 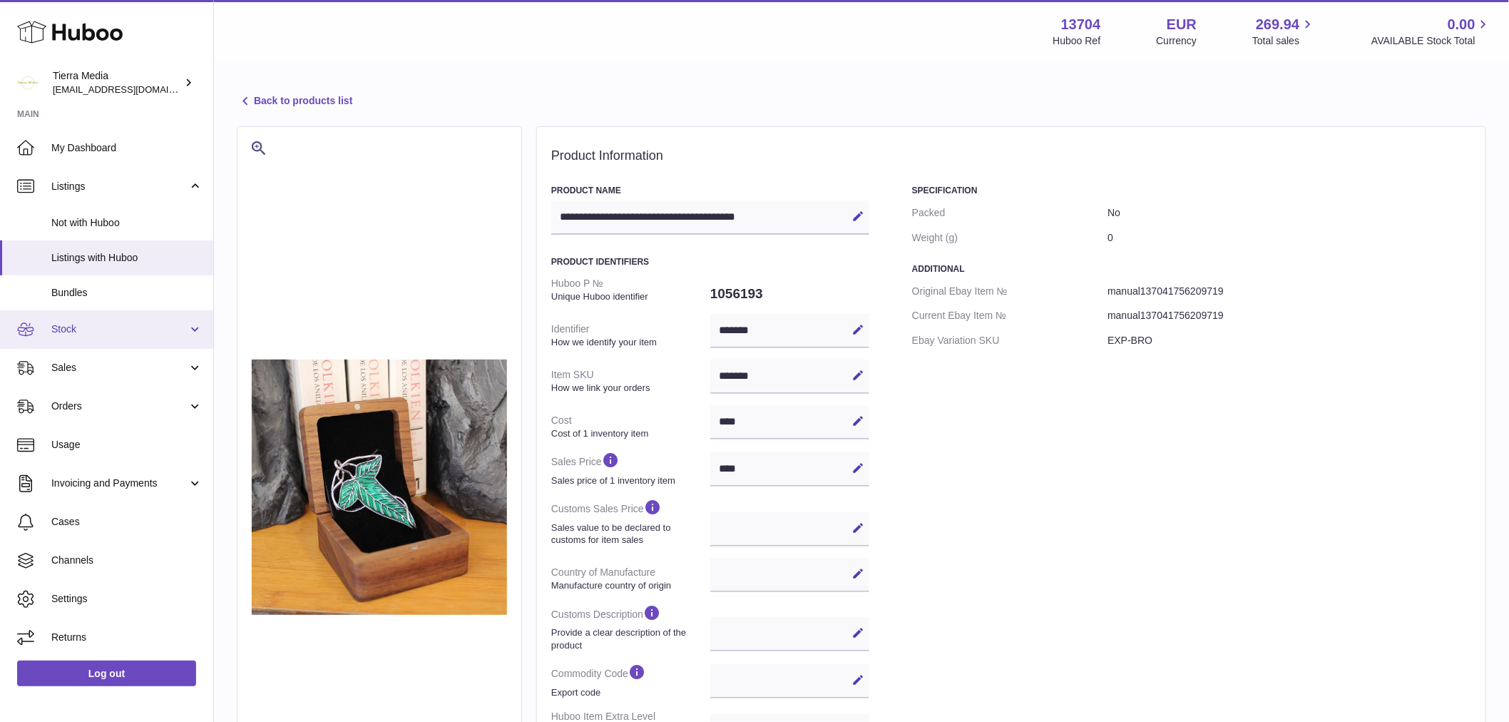 I want to click on dt: Customs Sales Price, so click(x=630, y=521).